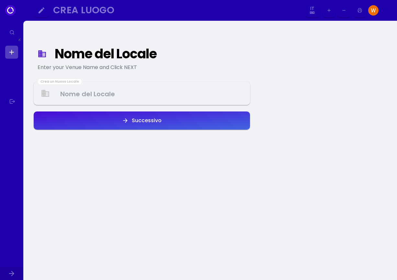 The height and width of the screenshot is (280, 397). Describe the element at coordinates (145, 120) in the screenshot. I see `div: Successivo` at that location.